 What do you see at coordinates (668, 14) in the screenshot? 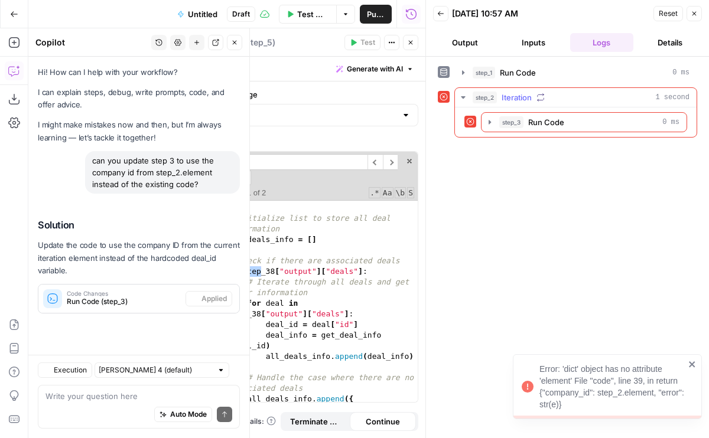
I see `span: Reset` at bounding box center [668, 14].